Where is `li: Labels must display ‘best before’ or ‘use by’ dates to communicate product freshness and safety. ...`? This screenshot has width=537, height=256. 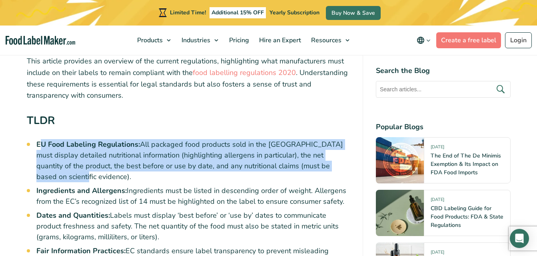 li: Labels must display ‘best before’ or ‘use by’ dates to communicate product freshness and safety. ... is located at coordinates (193, 227).